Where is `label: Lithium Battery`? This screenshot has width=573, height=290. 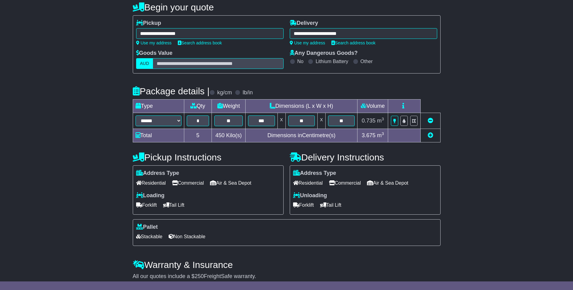
label: Lithium Battery is located at coordinates (332, 61).